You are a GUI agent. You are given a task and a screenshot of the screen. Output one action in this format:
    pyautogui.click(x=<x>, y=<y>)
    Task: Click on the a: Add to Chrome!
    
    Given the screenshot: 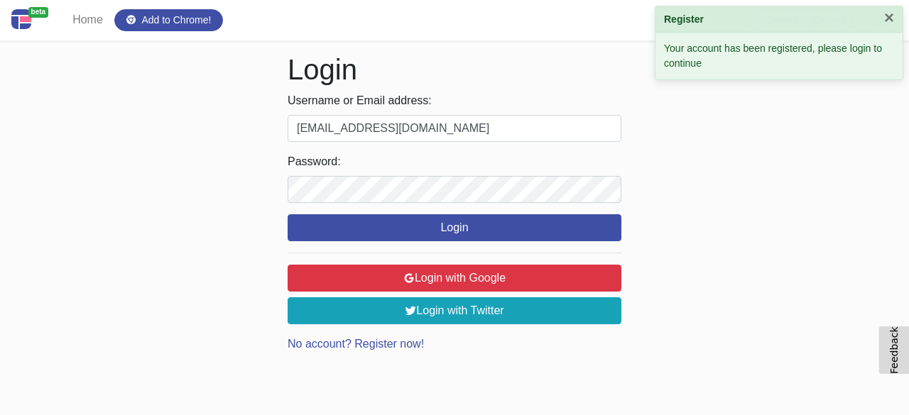 What is the action you would take?
    pyautogui.click(x=169, y=20)
    